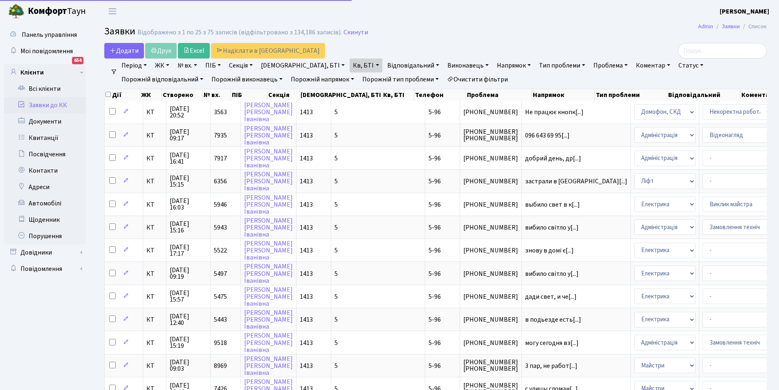 The width and height of the screenshot is (779, 390). I want to click on span: знову в домі є[...], so click(549, 250).